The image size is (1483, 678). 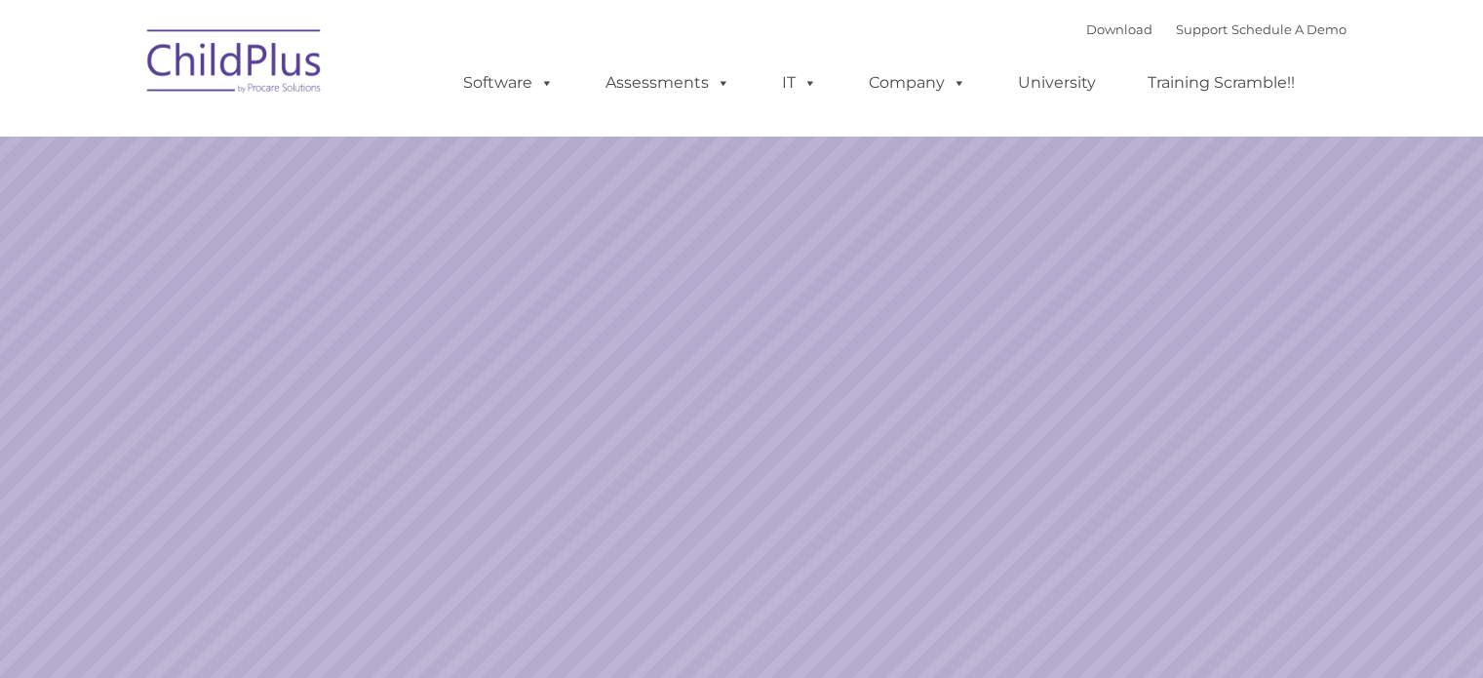 What do you see at coordinates (1201, 29) in the screenshot?
I see `a: Support` at bounding box center [1201, 29].